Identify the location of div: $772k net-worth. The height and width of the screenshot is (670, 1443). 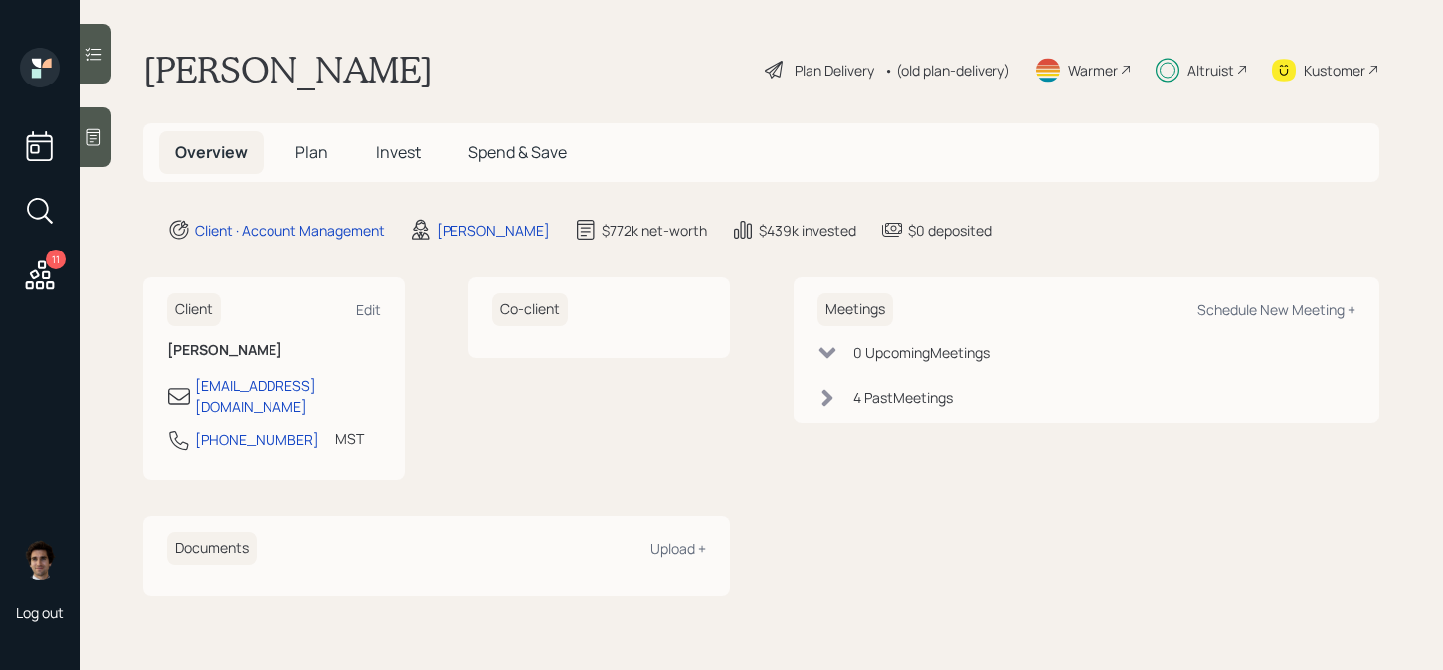
(655, 230).